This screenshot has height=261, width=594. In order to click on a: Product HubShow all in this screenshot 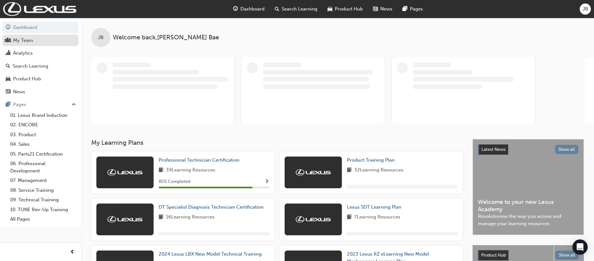, I will do `click(528, 256)`.